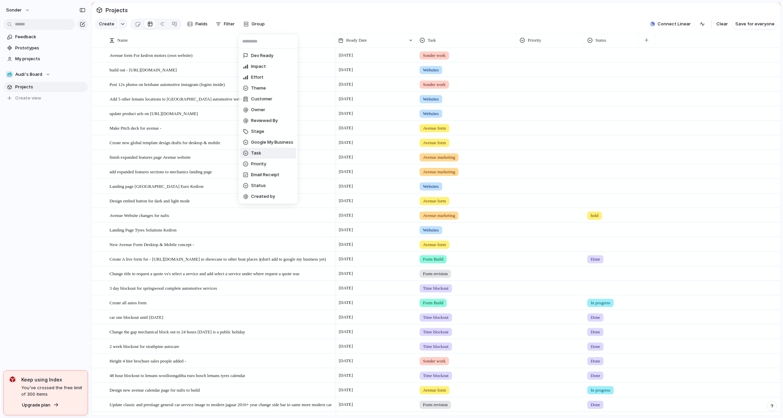 This screenshot has width=783, height=418. What do you see at coordinates (256, 153) in the screenshot?
I see `span: Task` at bounding box center [256, 153].